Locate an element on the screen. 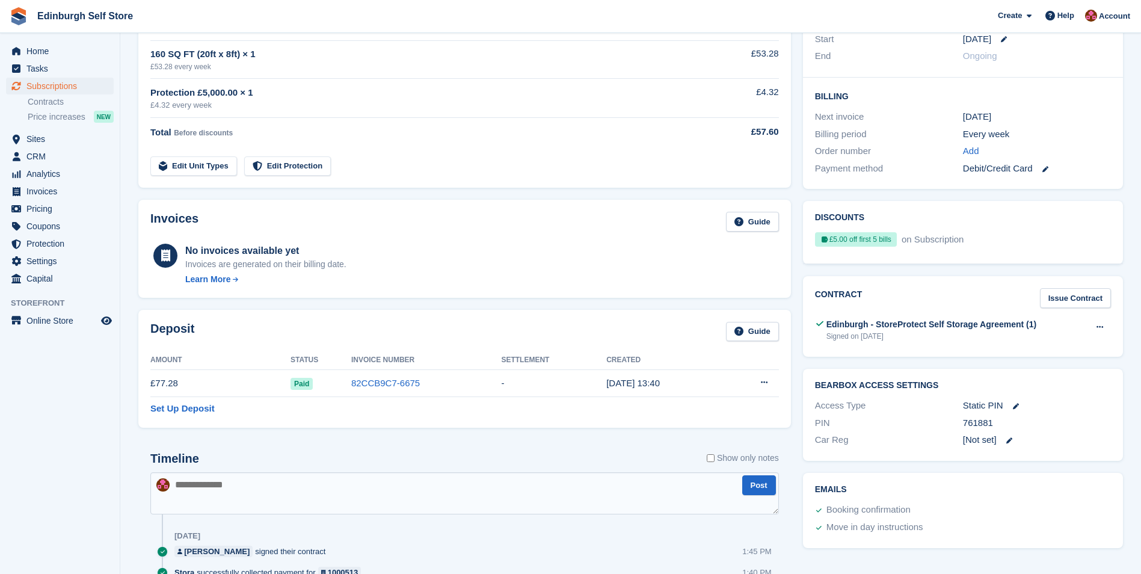  div: Next invoice is located at coordinates (889, 117).